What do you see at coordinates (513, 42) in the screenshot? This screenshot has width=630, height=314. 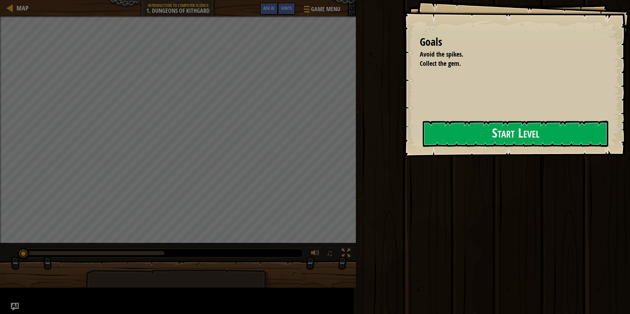 I see `div: Goals` at bounding box center [513, 42].